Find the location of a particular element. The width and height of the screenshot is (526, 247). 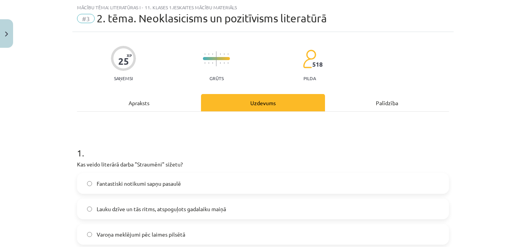

span: Varoņa meklējumi pēc laimes pilsētā is located at coordinates (141, 234).